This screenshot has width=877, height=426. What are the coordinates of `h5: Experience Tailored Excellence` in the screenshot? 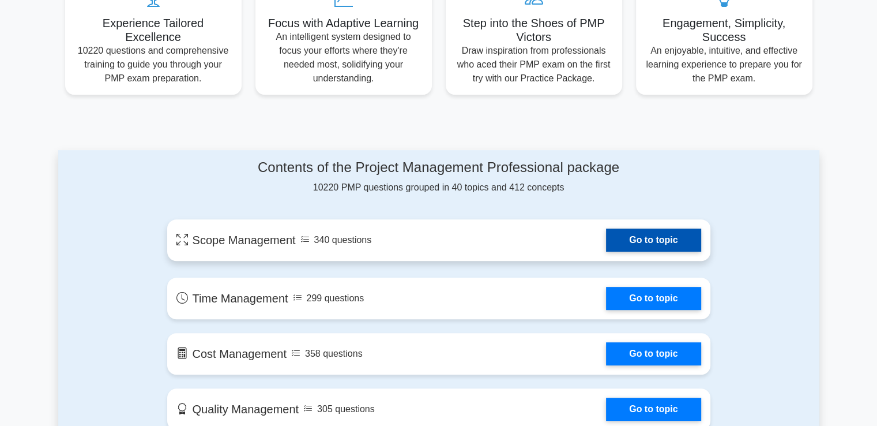 It's located at (153, 30).